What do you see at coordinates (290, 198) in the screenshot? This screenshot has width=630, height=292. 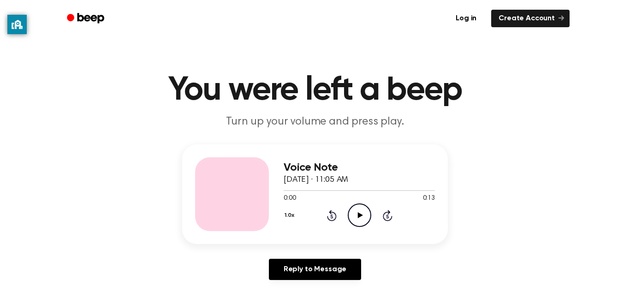 I see `span: 0:00` at bounding box center [290, 198].